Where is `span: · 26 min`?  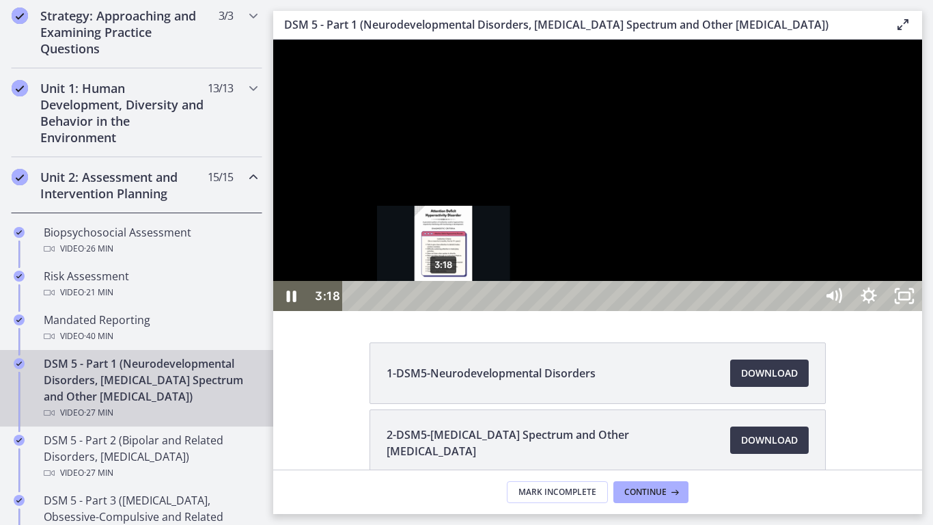 span: · 26 min is located at coordinates (98, 249).